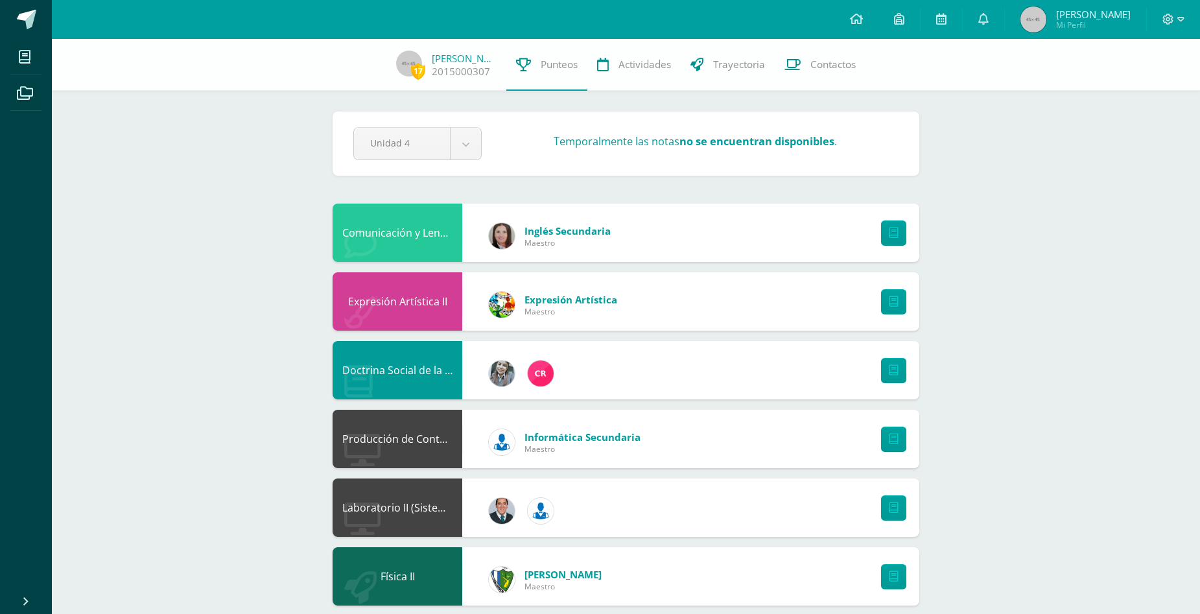 Image resolution: width=1200 pixels, height=614 pixels. I want to click on img: 2306758994b507d40baaa54be1d4aa7e.png, so click(502, 511).